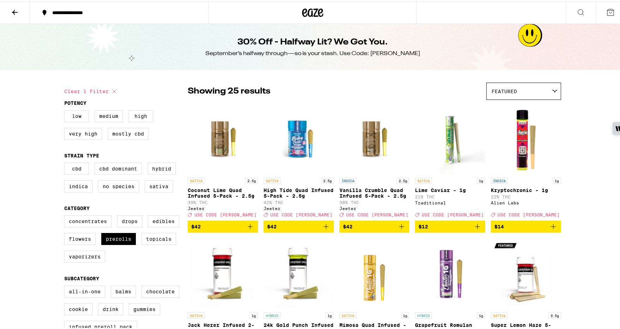 This screenshot has height=329, width=620. What do you see at coordinates (298, 137) in the screenshot?
I see `img: Jeeter - High Tide Quad Infused 5-Pack - 2.5g` at bounding box center [298, 137].